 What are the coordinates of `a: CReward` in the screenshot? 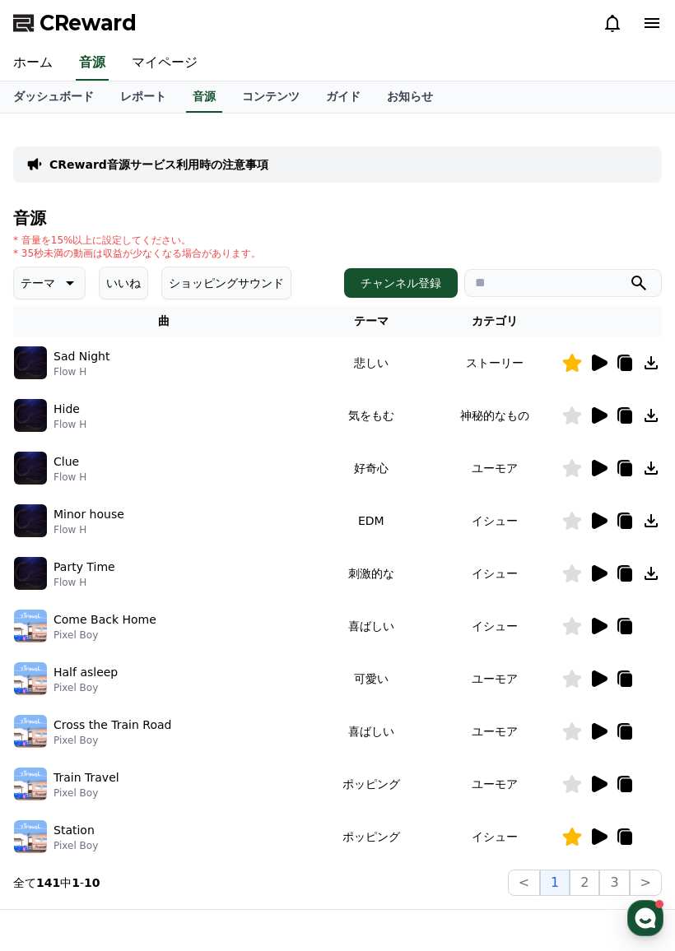 It's located at (75, 23).